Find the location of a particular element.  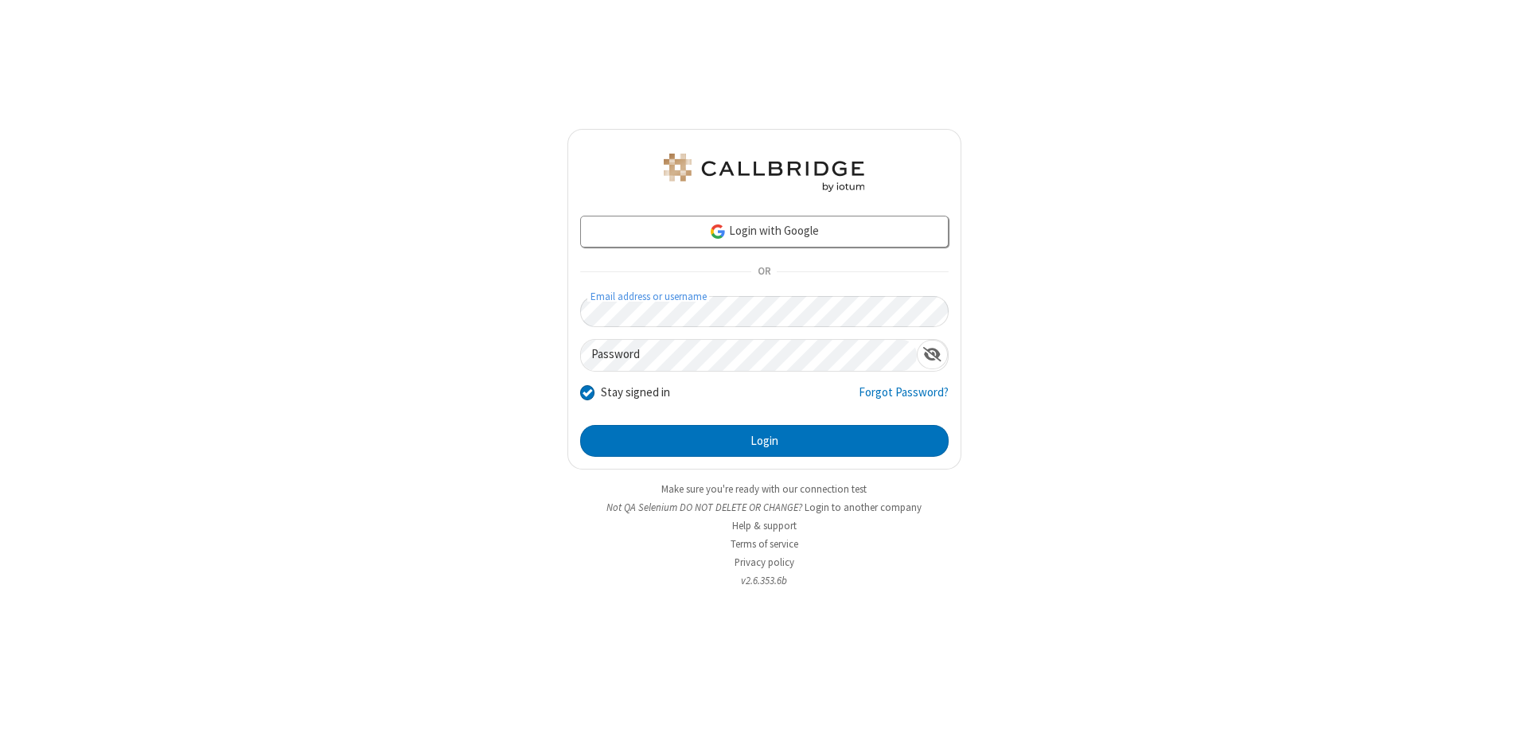

button: Login is located at coordinates (764, 441).